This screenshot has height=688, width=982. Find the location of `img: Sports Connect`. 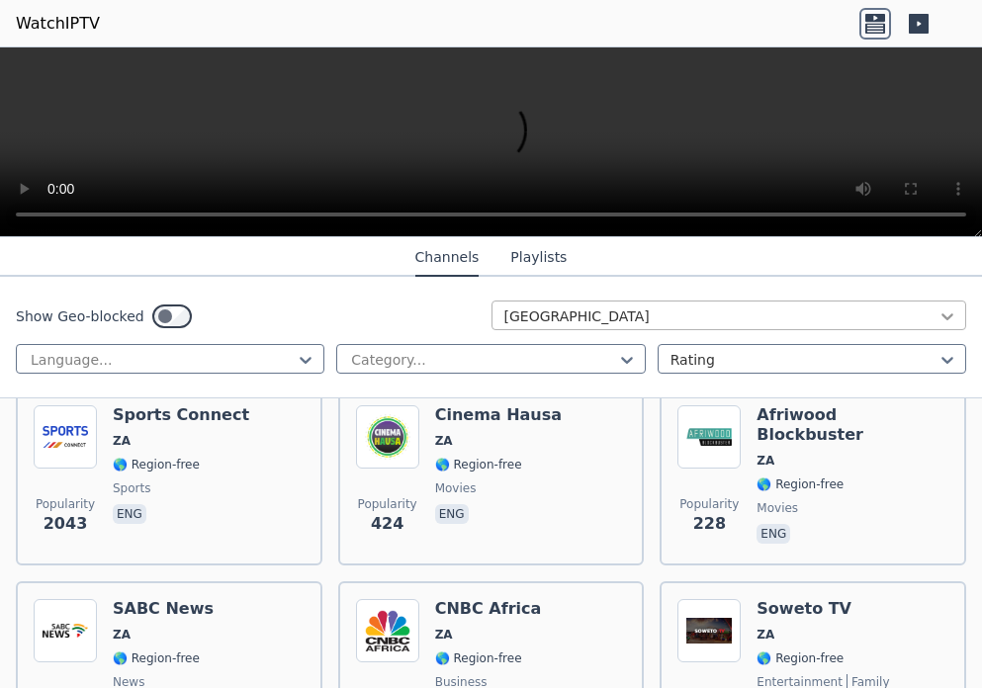

img: Sports Connect is located at coordinates (65, 437).